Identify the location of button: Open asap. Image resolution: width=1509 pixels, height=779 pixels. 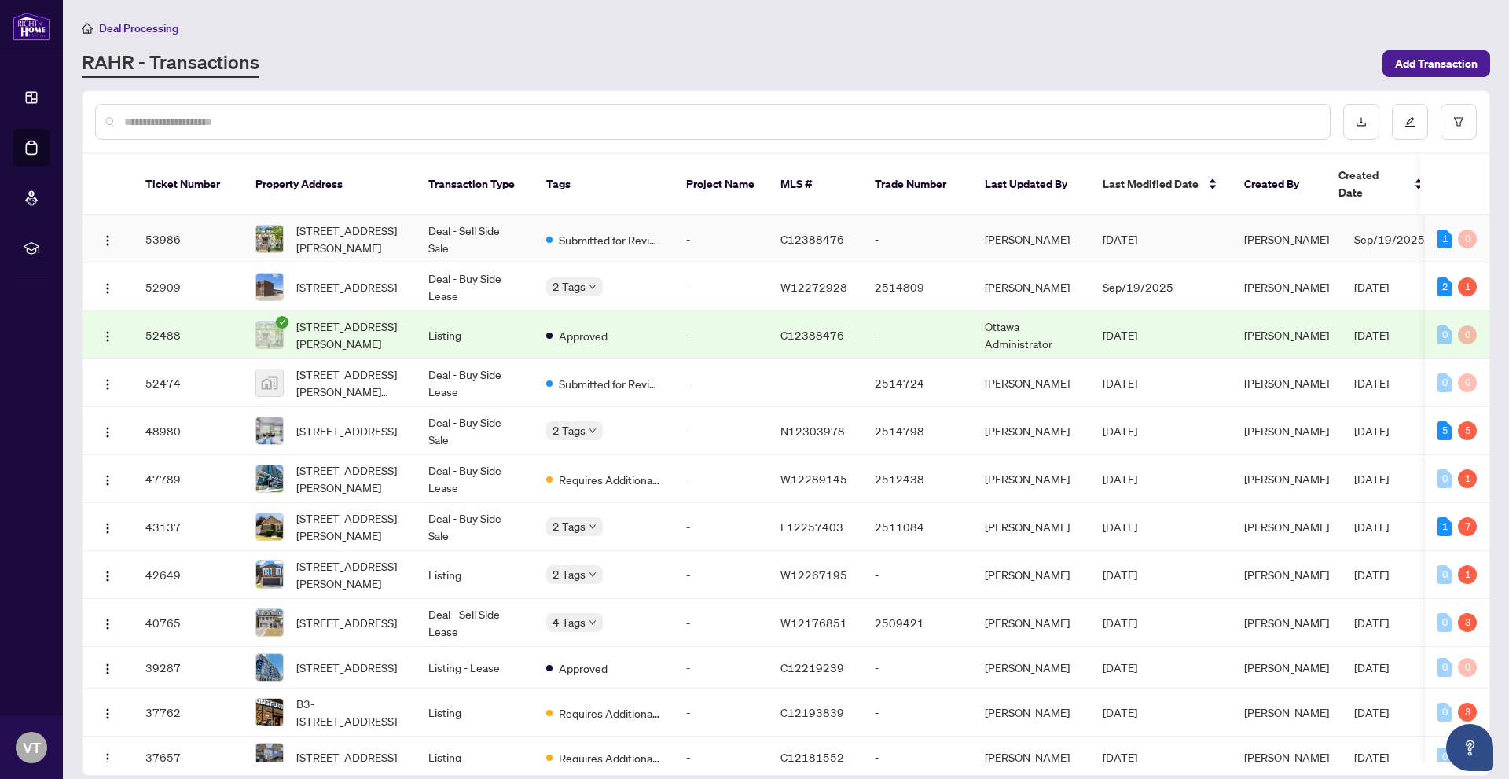
(1469, 747).